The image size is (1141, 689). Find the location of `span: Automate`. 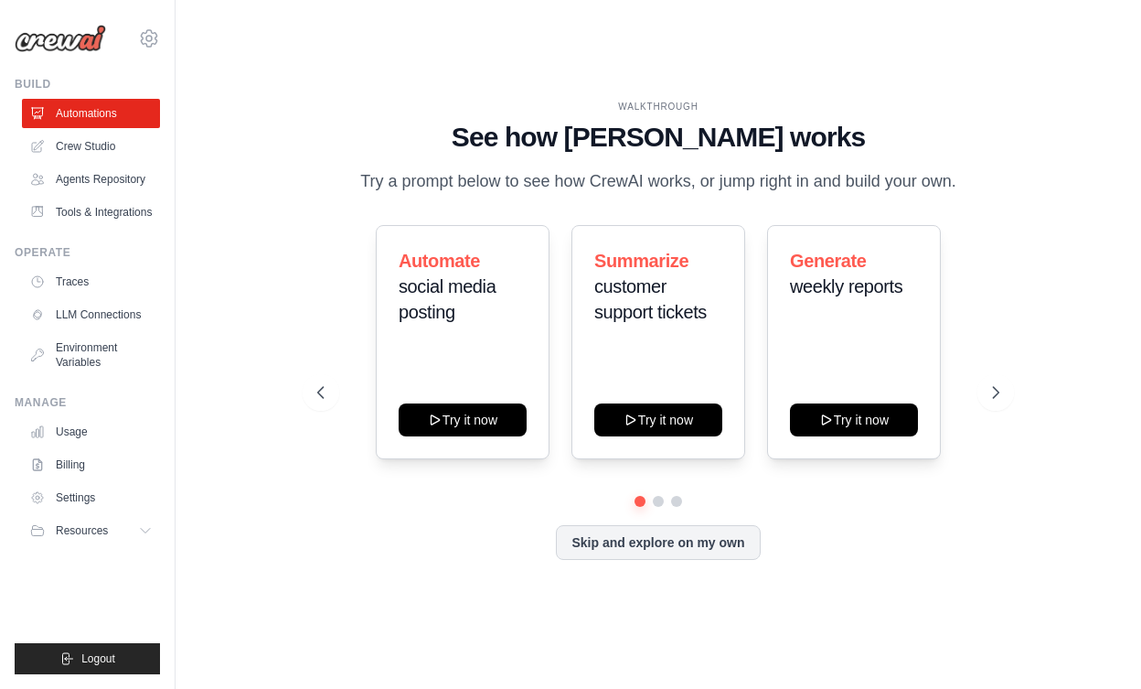

span: Automate is located at coordinates (439, 261).